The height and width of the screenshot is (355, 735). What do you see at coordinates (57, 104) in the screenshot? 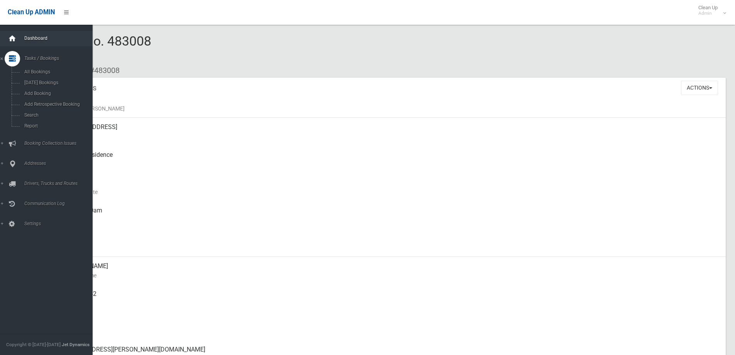
I see `span: Add Retrospective Booking` at bounding box center [57, 104].